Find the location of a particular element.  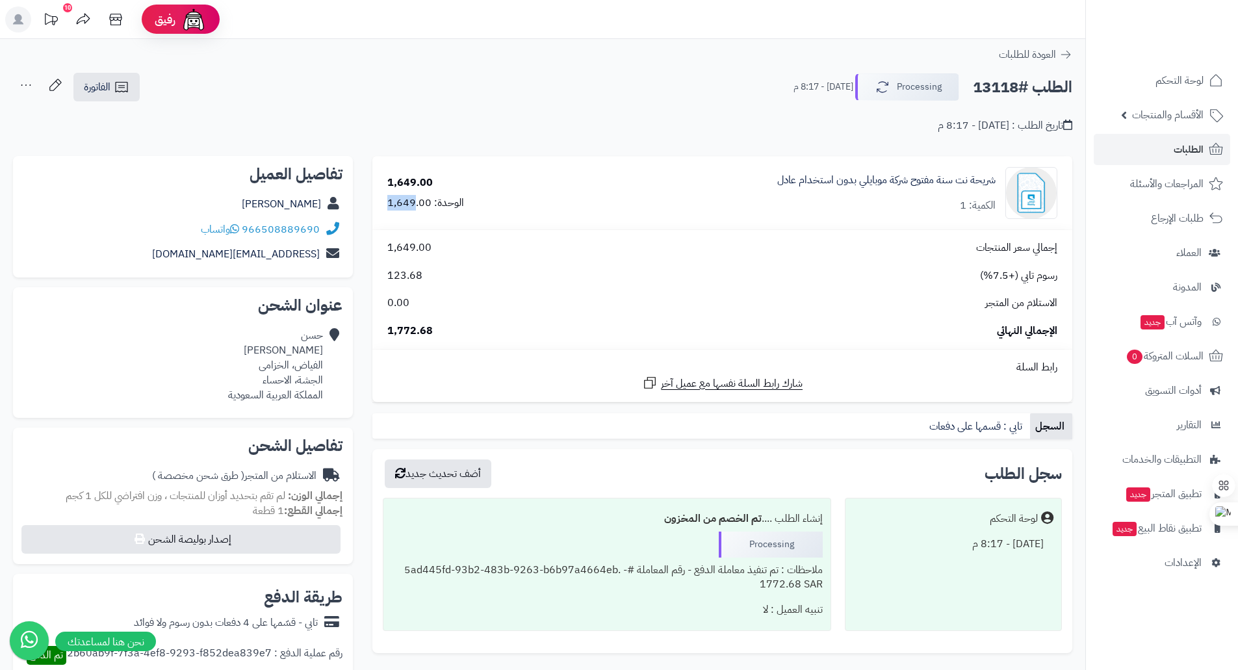

a: شريحة نت سنة مفتوح شركة موبايلي بدون استخدام عادل is located at coordinates (886, 180).